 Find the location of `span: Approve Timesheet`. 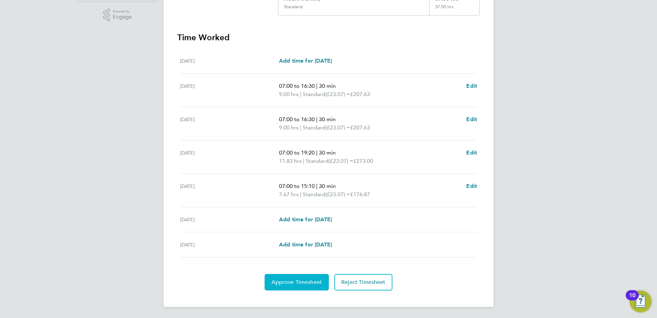

span: Approve Timesheet is located at coordinates (297, 282).